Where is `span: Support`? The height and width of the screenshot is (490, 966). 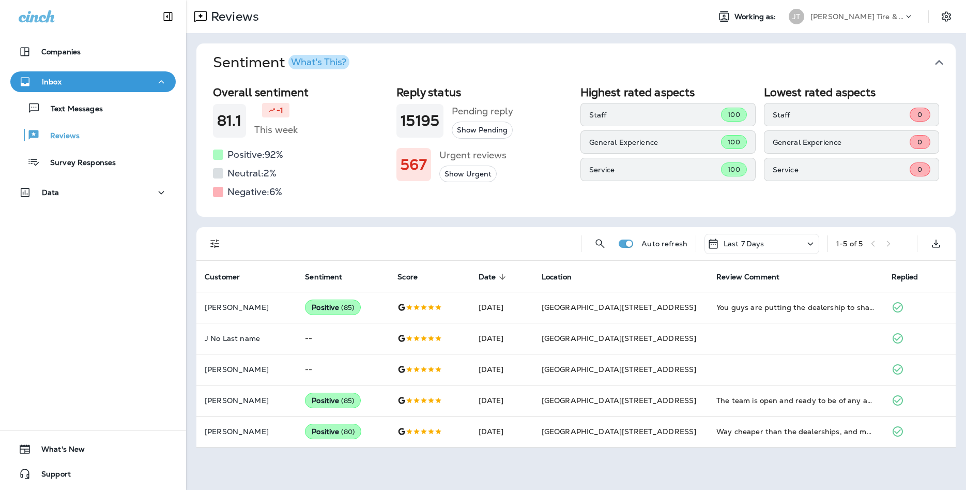
span: Support is located at coordinates (51, 476).